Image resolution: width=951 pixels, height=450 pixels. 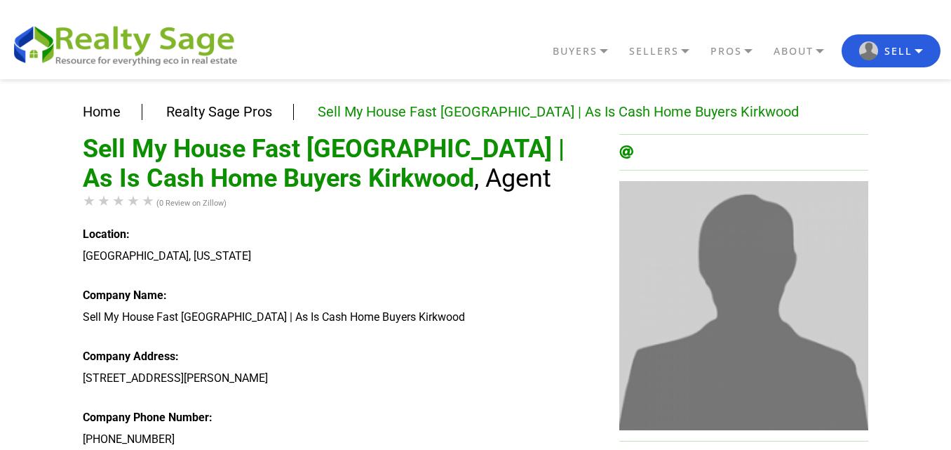 I want to click on a: BUYERS, so click(x=587, y=51).